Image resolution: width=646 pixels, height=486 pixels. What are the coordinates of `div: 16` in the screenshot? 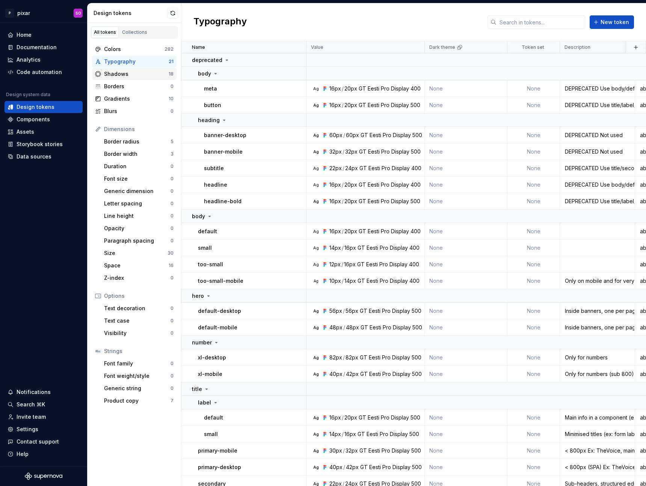 It's located at (171, 265).